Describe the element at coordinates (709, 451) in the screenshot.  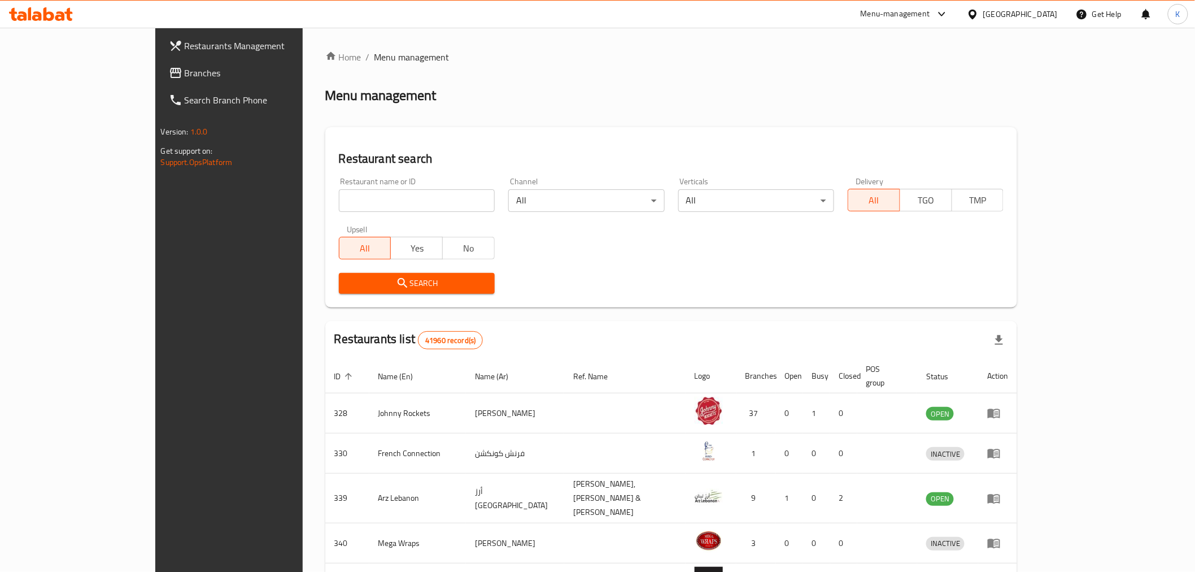
I see `img: French Connection` at that location.